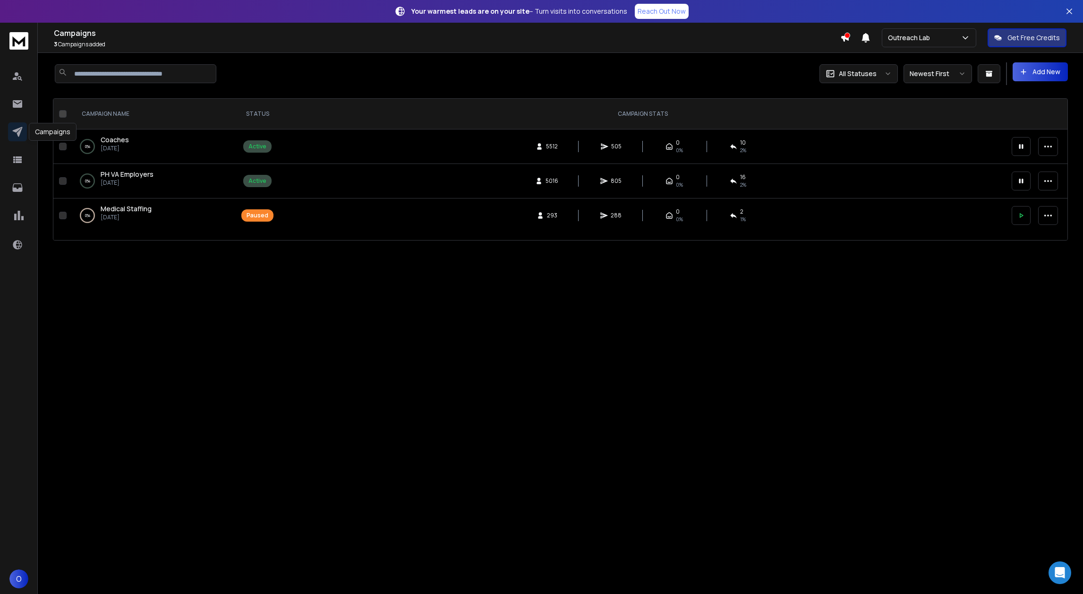  I want to click on h1: Campaigns, so click(447, 33).